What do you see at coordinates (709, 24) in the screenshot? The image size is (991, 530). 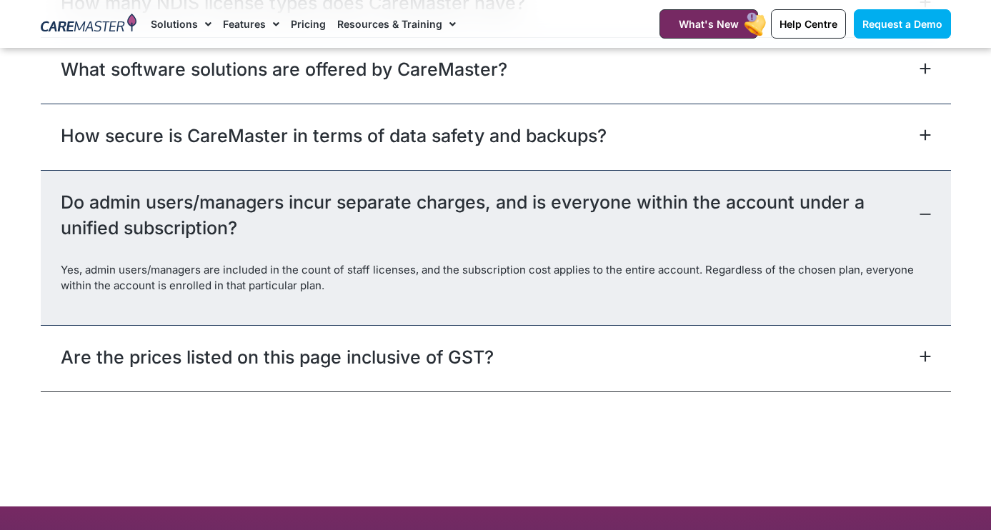 I see `span: What's New` at bounding box center [709, 24].